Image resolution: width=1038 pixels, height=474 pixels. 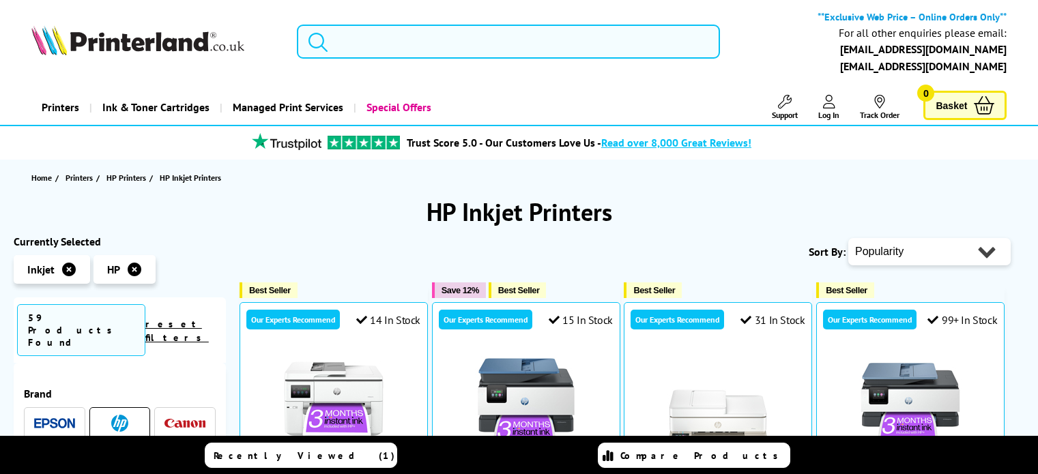 I want to click on span: Support, so click(x=785, y=115).